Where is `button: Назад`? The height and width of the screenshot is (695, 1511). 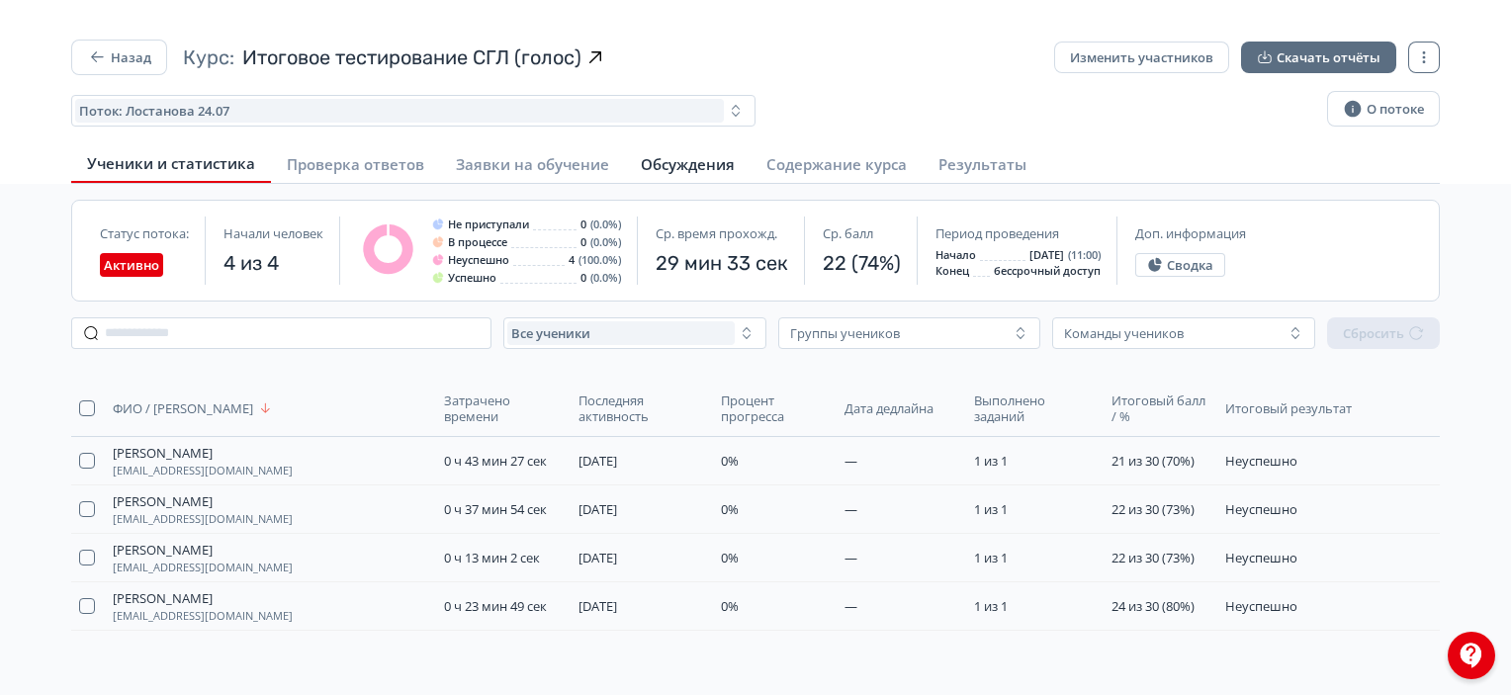
button: Назад is located at coordinates (119, 57).